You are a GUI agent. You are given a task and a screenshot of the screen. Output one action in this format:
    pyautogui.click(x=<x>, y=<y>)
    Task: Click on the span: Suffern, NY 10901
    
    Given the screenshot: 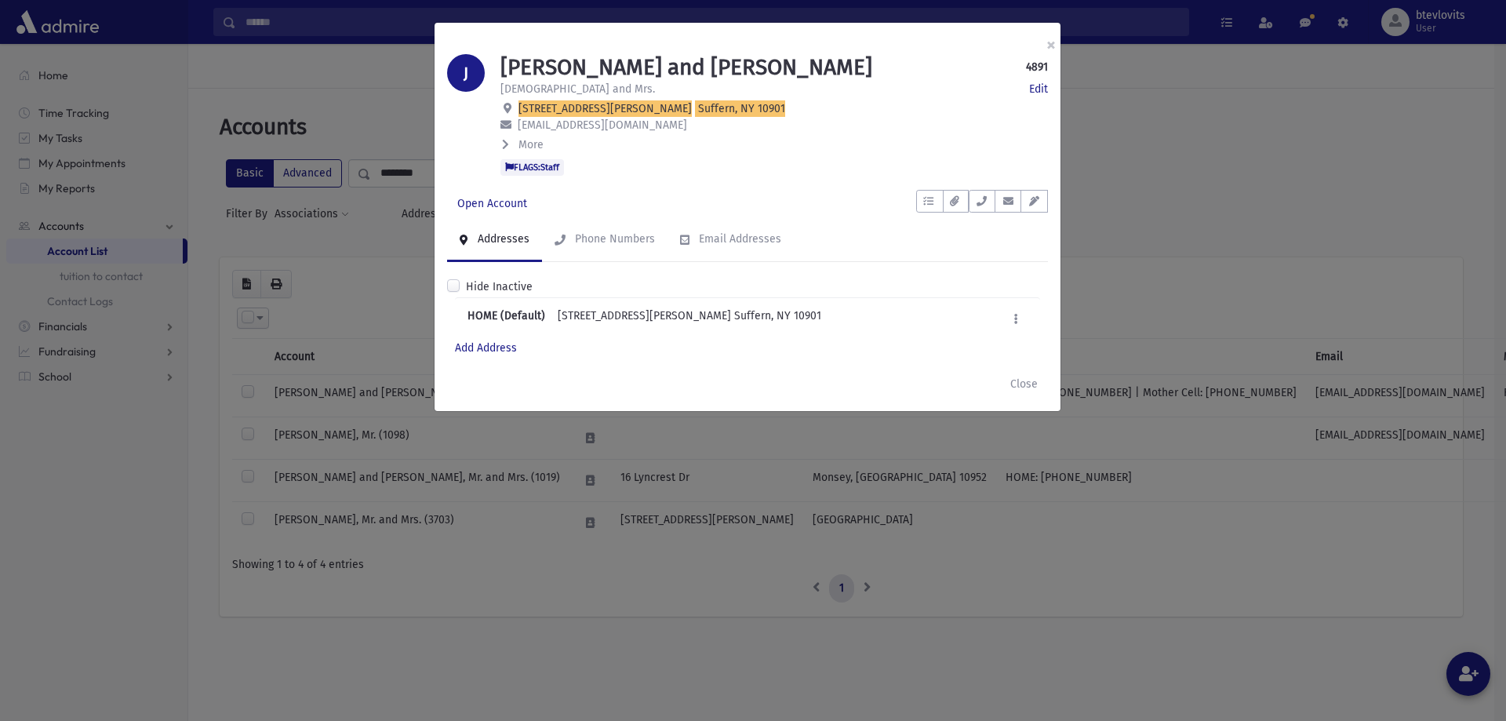 What is the action you would take?
    pyautogui.click(x=741, y=108)
    